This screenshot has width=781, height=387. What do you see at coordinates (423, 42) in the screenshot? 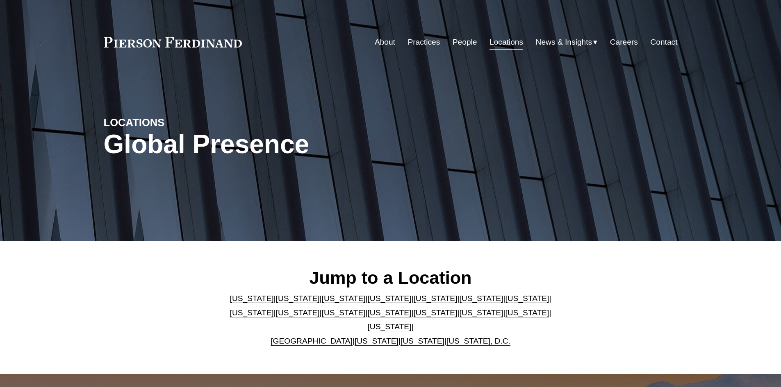
I see `a: Practices` at bounding box center [423, 42].